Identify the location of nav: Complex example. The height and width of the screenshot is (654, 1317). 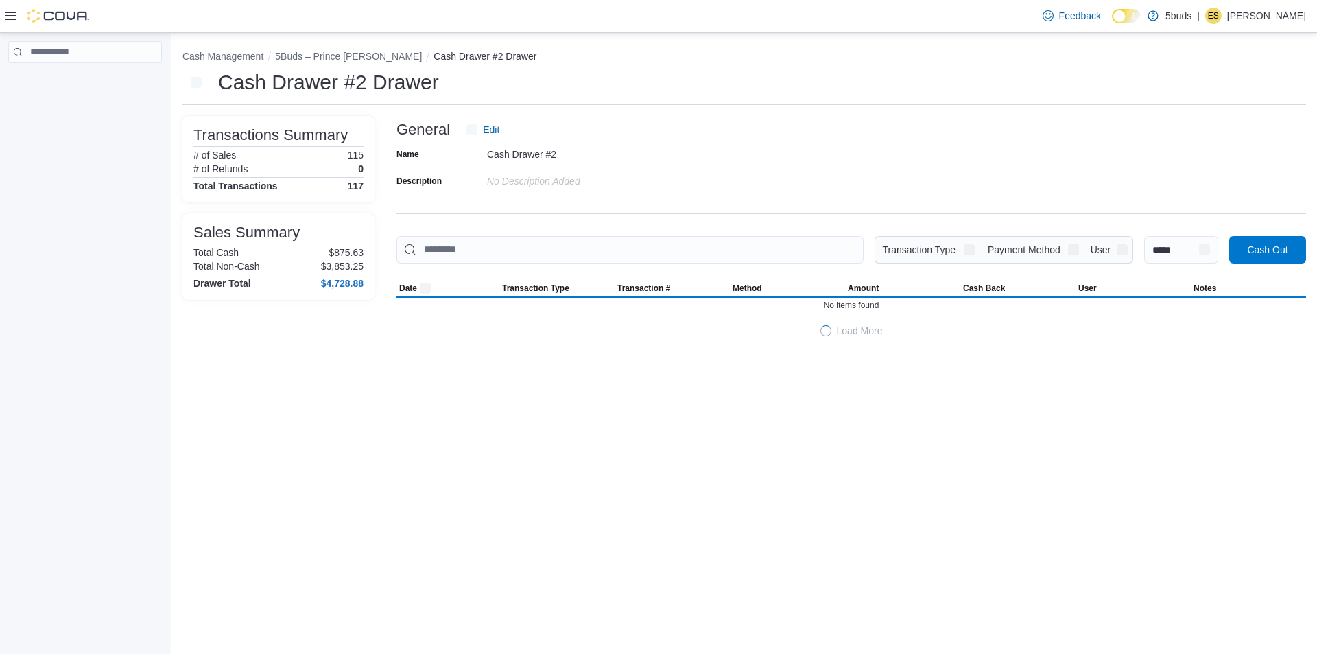
(85, 82).